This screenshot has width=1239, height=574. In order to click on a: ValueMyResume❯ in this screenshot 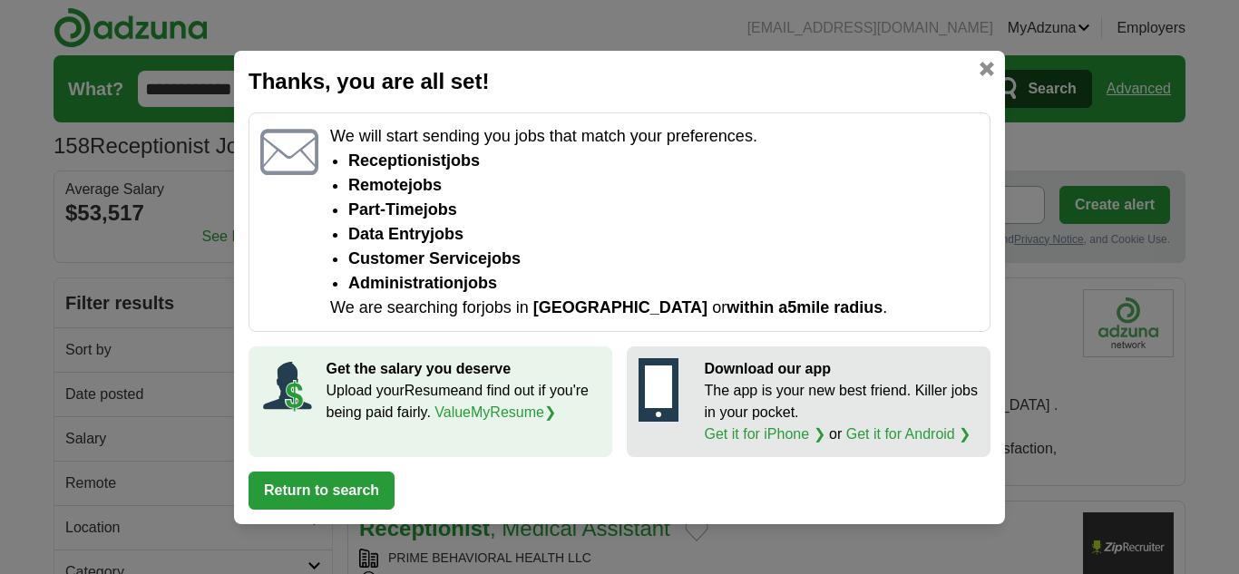, I will do `click(495, 412)`.